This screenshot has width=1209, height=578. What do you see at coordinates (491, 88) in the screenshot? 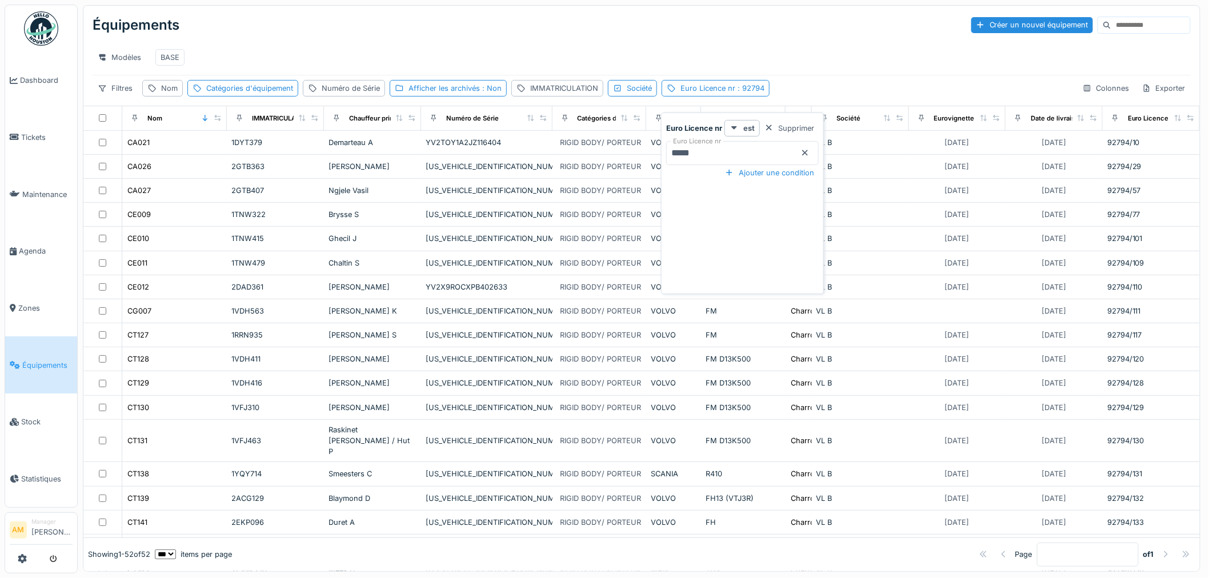
I see `span: : Non` at bounding box center [491, 88].